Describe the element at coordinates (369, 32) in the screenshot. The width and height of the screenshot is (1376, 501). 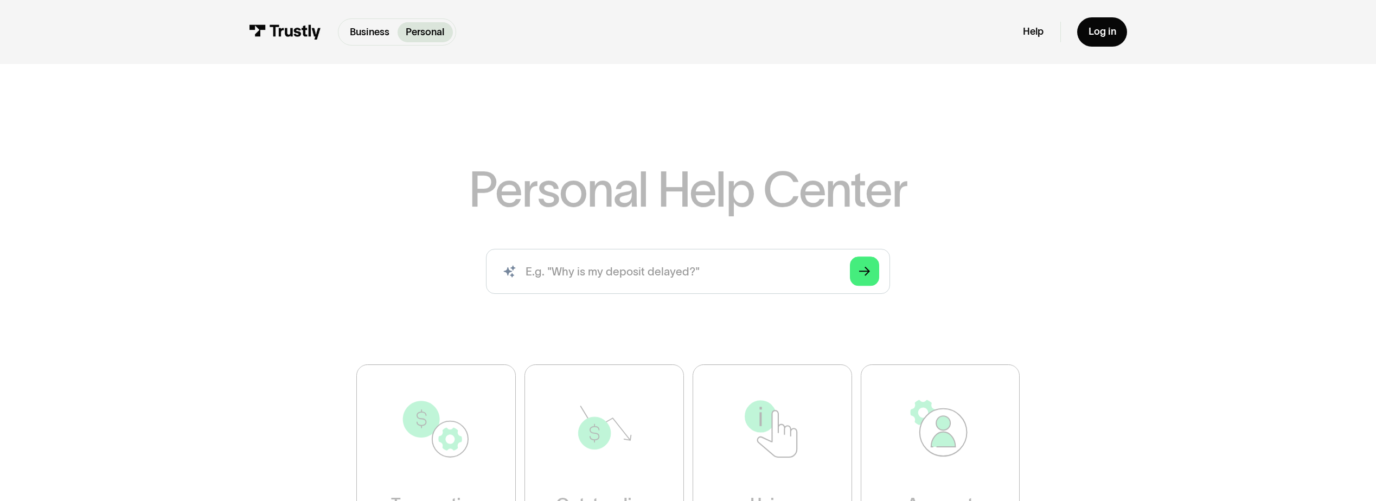
I see `p: Business` at that location.